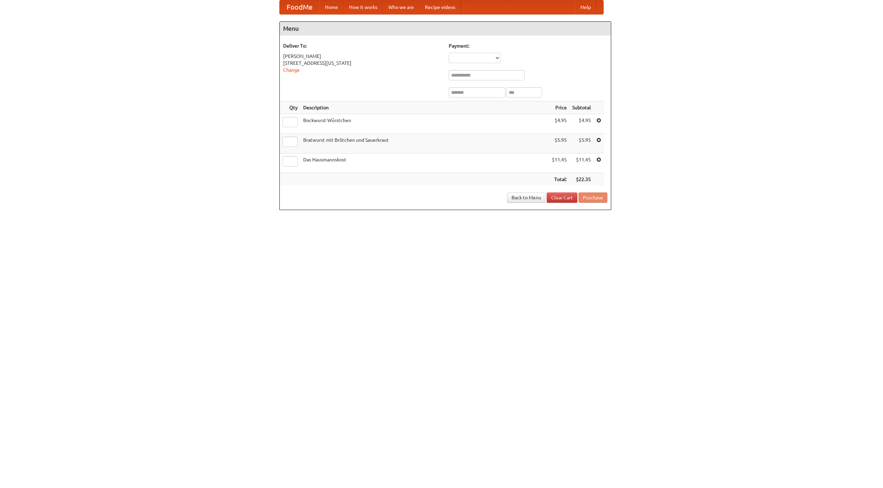  Describe the element at coordinates (586, 7) in the screenshot. I see `a: Help` at that location.